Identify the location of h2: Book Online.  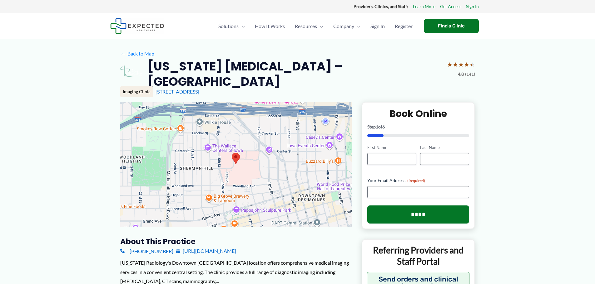
(418, 114).